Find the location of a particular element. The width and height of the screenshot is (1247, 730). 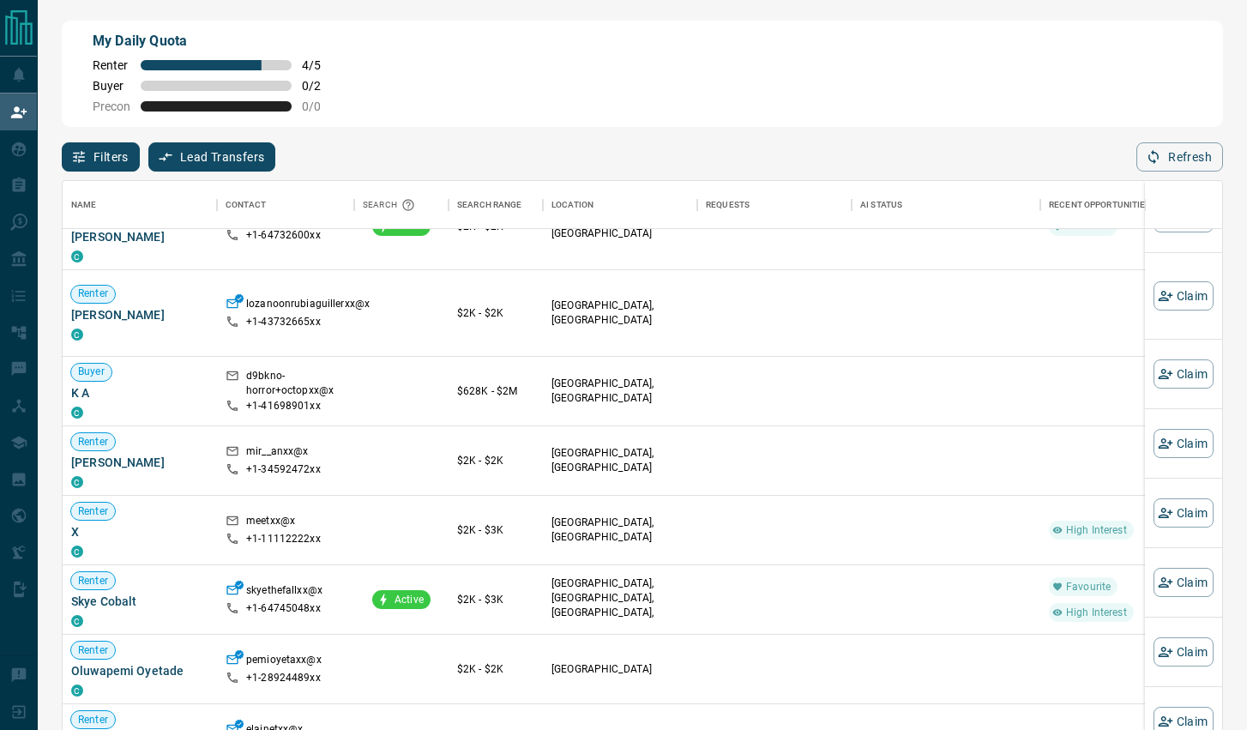

span: 0 / 2 is located at coordinates (321, 86).